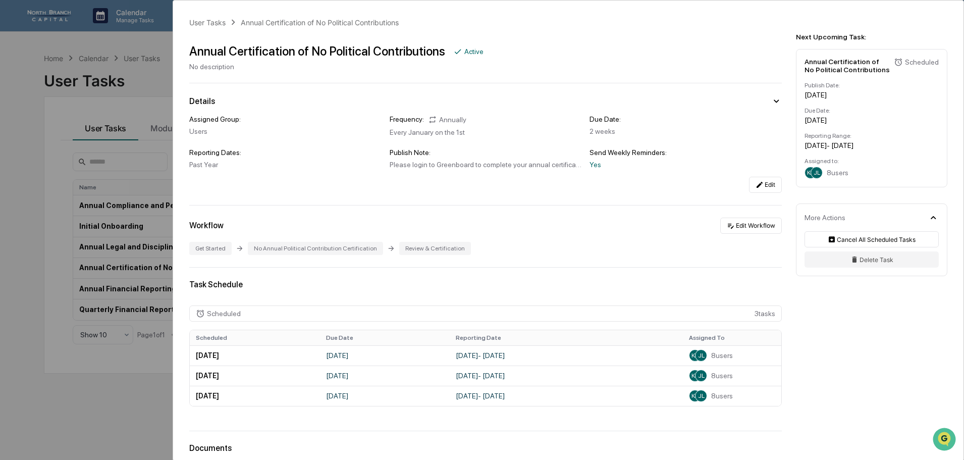  Describe the element at coordinates (871, 239) in the screenshot. I see `button: Cancel All Scheduled Tasks` at that location.